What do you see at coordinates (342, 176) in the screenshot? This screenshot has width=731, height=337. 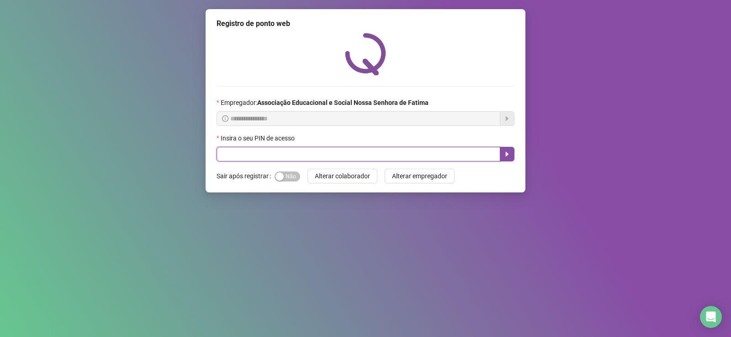 I see `span: Alterar colaborador` at bounding box center [342, 176].